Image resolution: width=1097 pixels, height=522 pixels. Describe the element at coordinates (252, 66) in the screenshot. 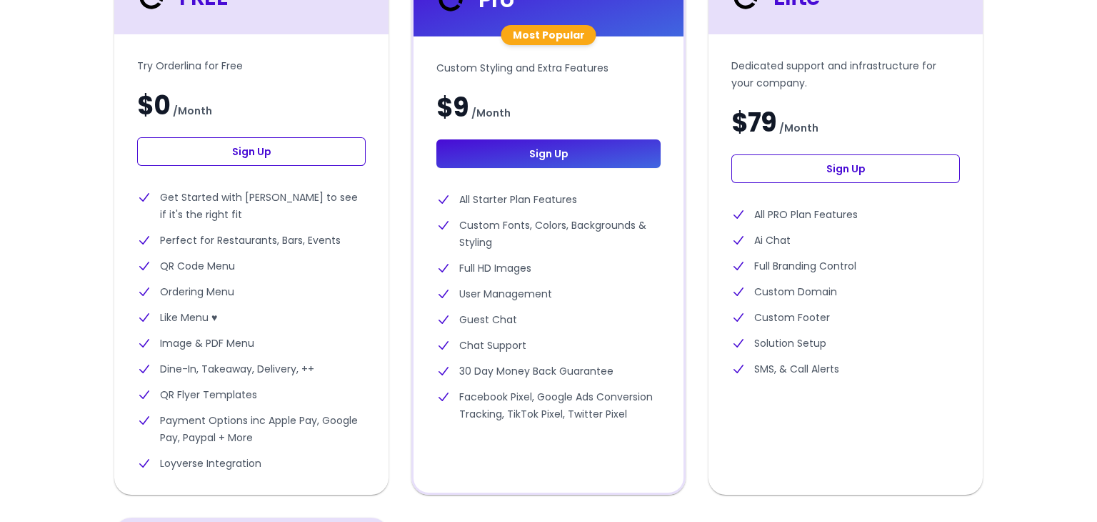

I see `p: Try Orderlina for Free` at that location.